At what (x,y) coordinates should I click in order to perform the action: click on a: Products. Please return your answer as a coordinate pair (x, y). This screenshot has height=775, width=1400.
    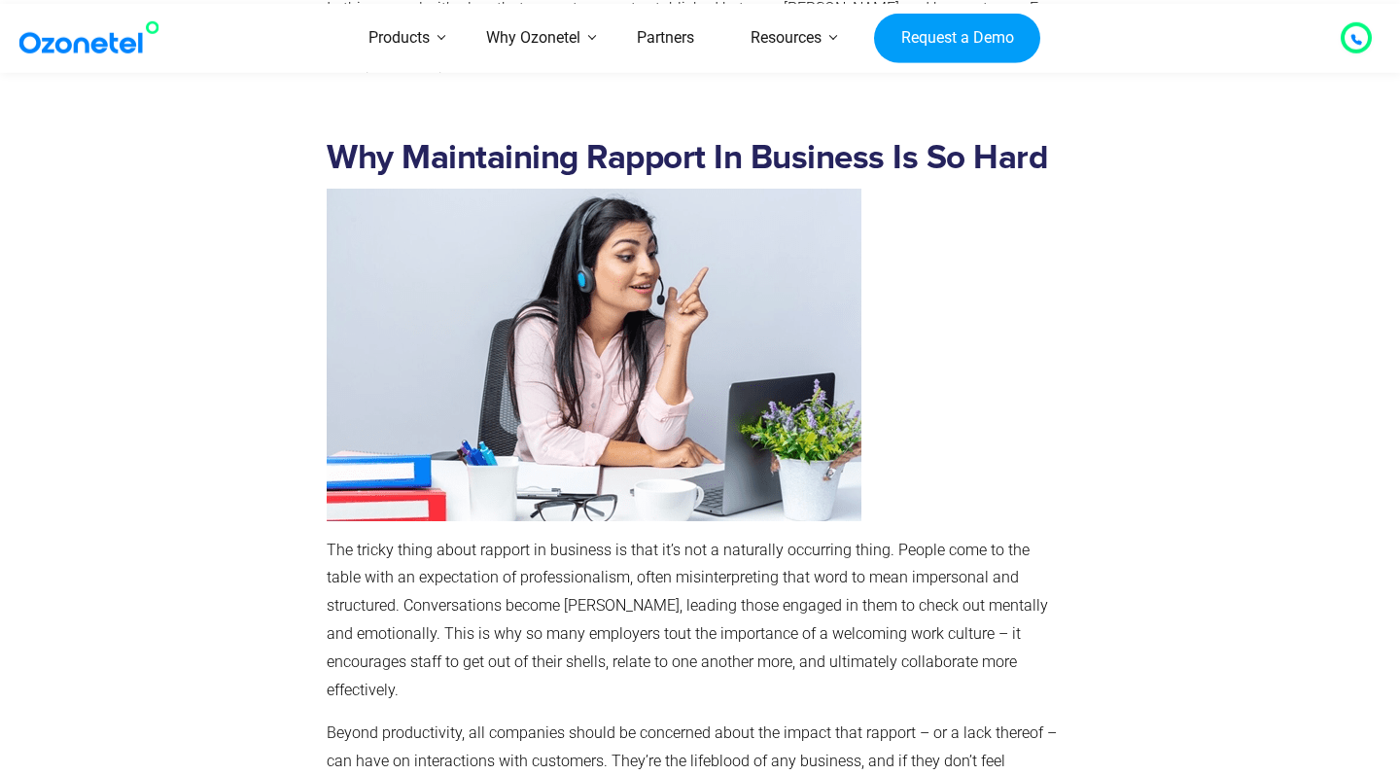
    Looking at the image, I should click on (399, 38).